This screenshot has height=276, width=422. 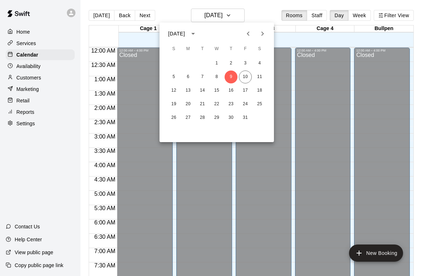 I want to click on button: 21, so click(x=202, y=104).